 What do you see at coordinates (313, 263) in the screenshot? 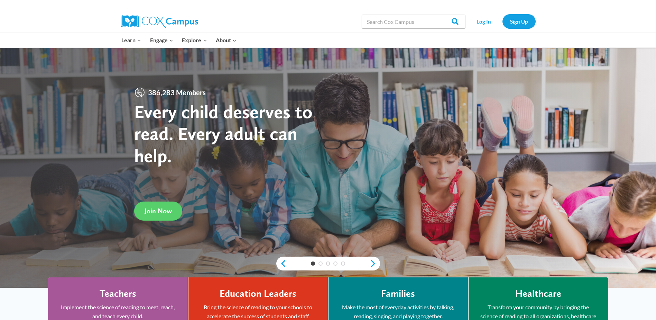
I see `a: 1` at bounding box center [313, 263].